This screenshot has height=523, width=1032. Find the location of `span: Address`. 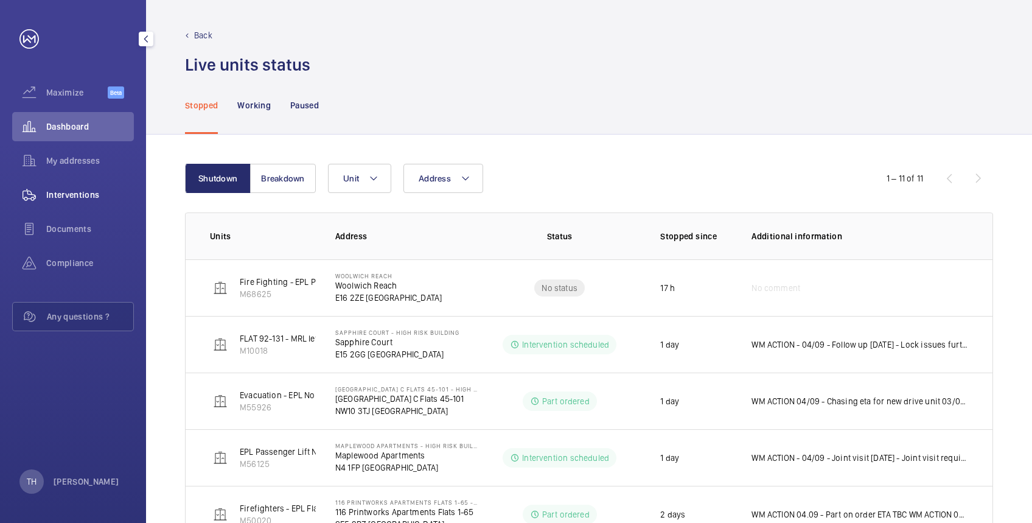

span: Address is located at coordinates (435, 178).